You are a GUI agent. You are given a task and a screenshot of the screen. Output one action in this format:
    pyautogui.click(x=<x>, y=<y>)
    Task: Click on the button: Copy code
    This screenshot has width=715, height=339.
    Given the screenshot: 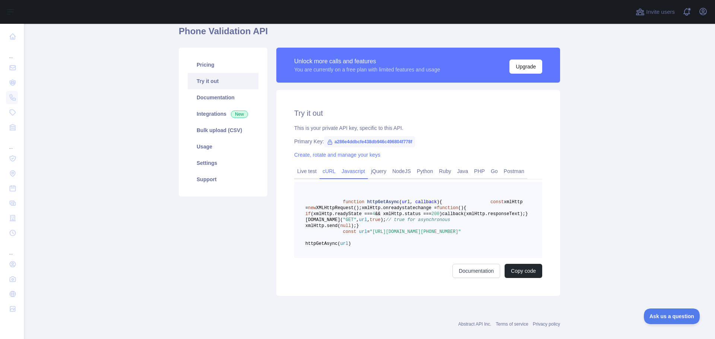 What is the action you would take?
    pyautogui.click(x=523, y=271)
    